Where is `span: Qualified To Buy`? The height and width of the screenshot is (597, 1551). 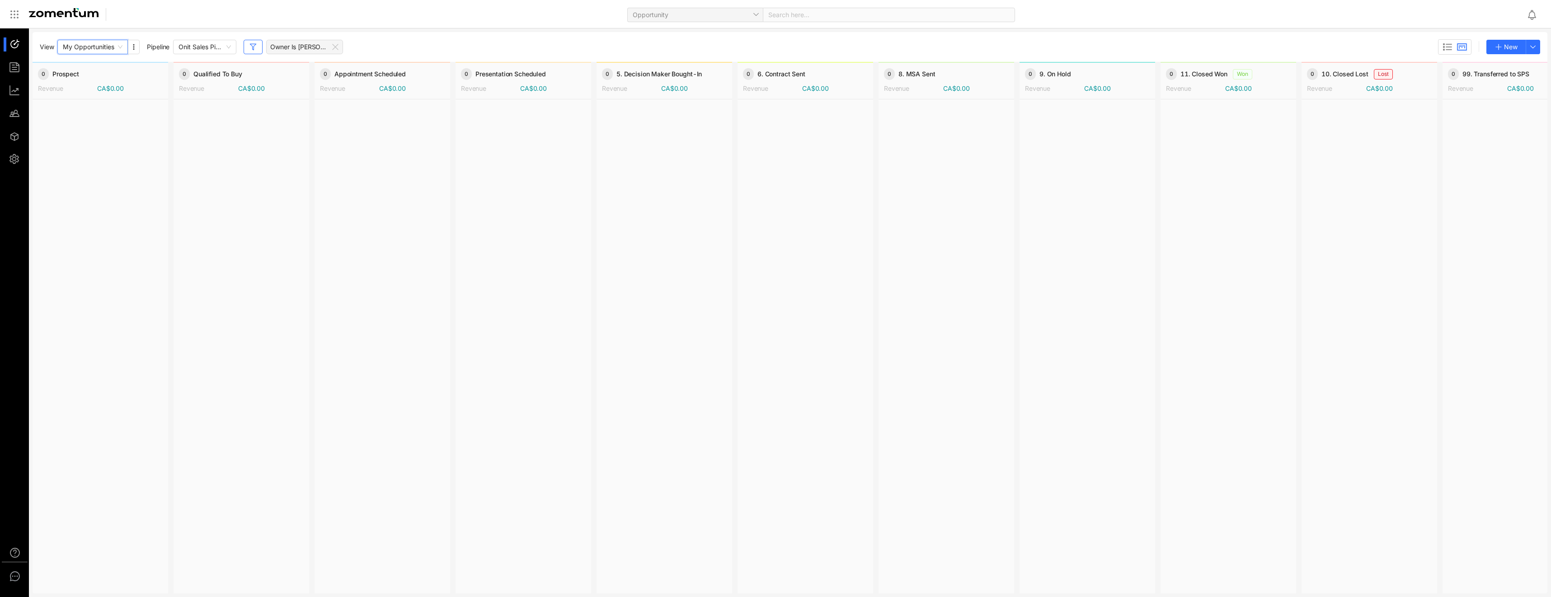
span: Qualified To Buy is located at coordinates (218, 74).